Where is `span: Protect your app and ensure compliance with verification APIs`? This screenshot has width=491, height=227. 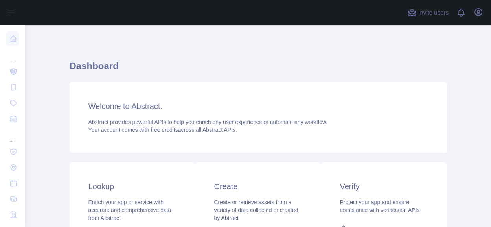
span: Protect your app and ensure compliance with verification APIs is located at coordinates (380, 206).